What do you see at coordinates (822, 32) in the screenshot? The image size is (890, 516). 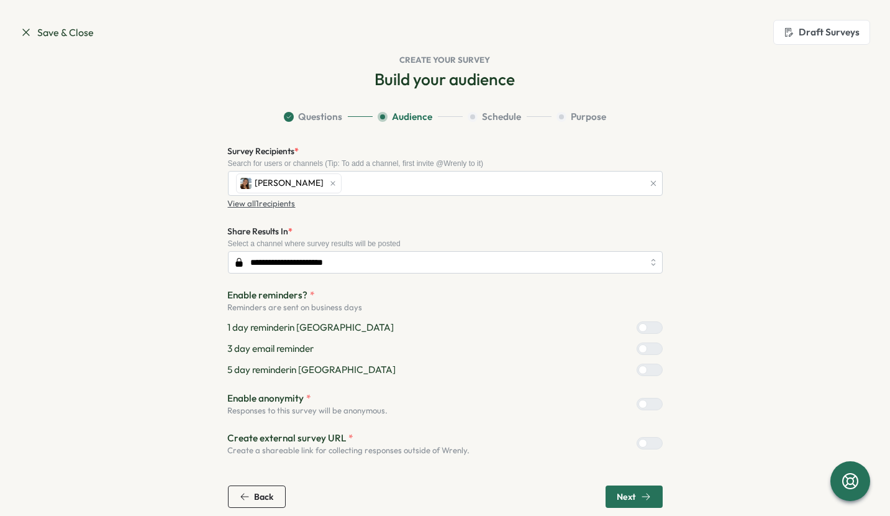 I see `button: Draft Surveys` at bounding box center [822, 32].